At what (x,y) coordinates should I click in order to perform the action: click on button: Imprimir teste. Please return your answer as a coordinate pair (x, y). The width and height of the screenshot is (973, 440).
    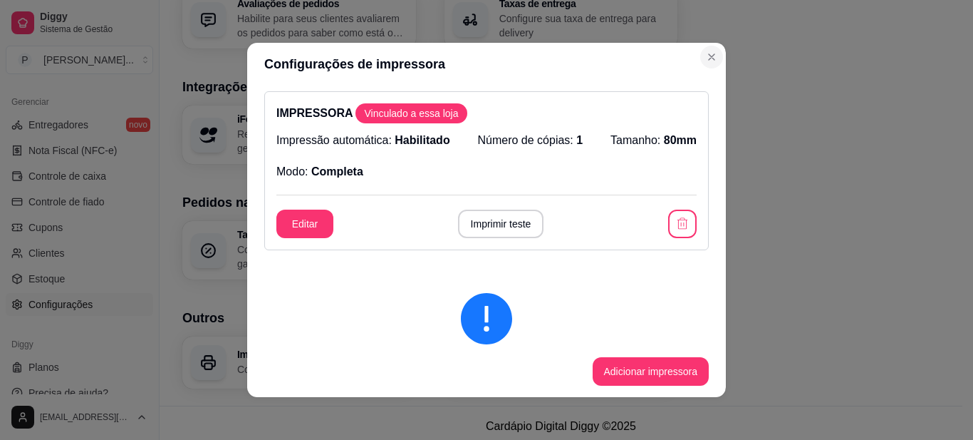
    Looking at the image, I should click on (501, 224).